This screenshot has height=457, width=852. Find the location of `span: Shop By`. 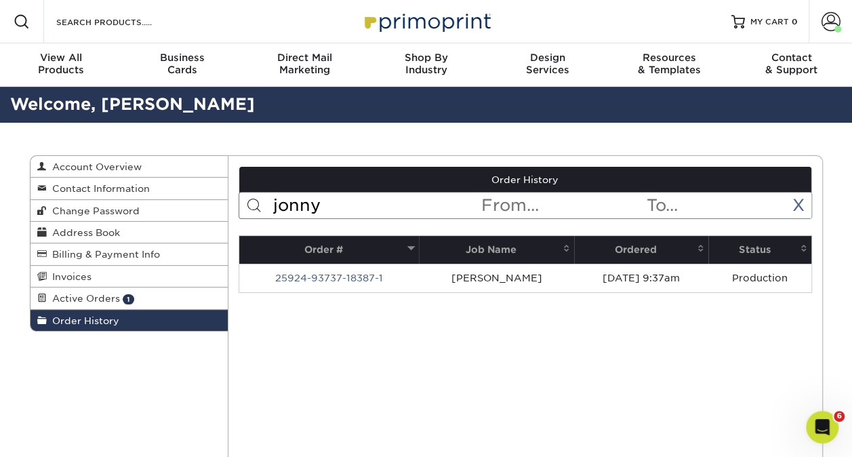

span: Shop By is located at coordinates (426, 58).